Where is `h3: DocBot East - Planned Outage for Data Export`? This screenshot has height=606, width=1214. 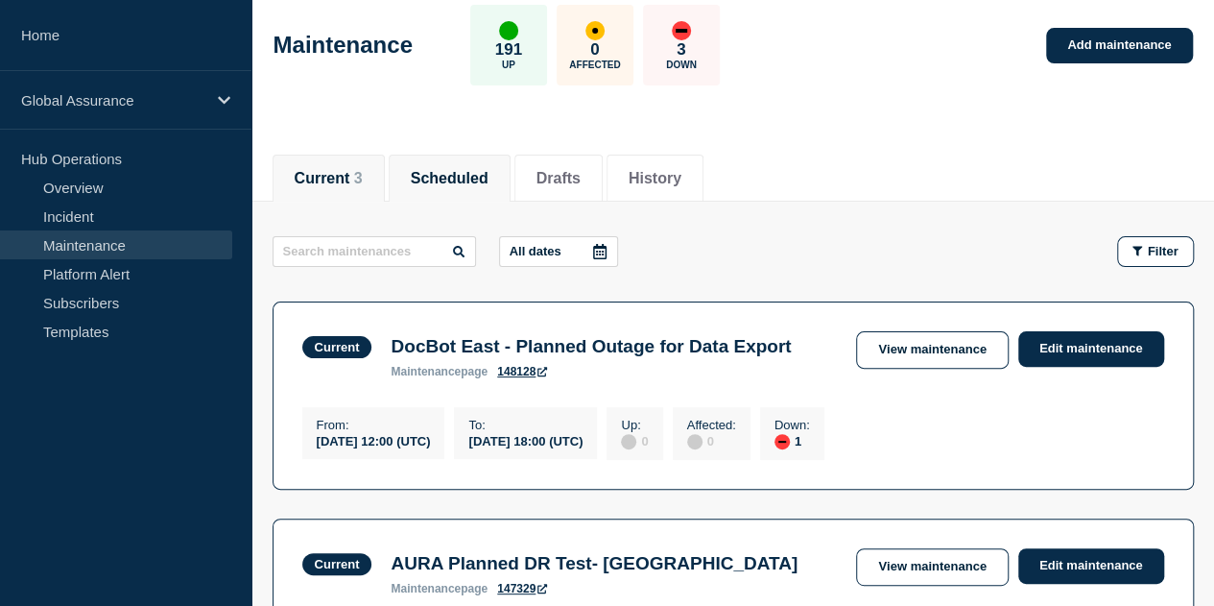 h3: DocBot East - Planned Outage for Data Export is located at coordinates (590, 346).